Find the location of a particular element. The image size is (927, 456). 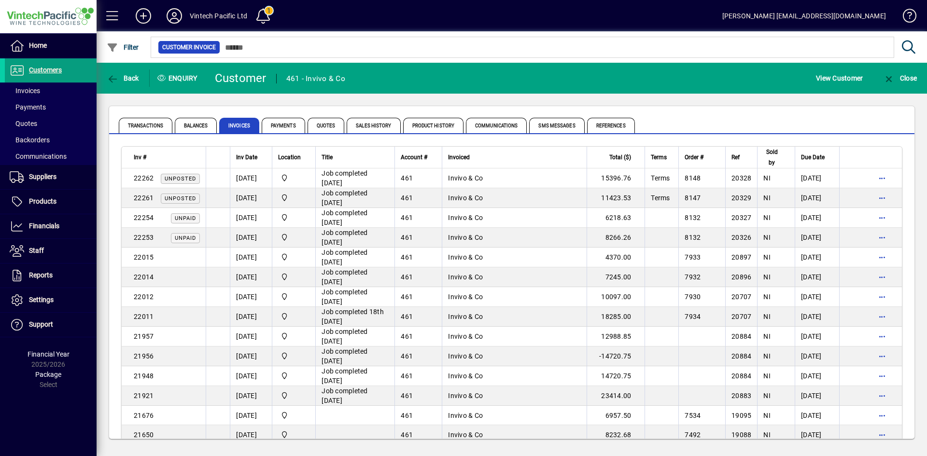

div: Order # is located at coordinates (702, 157).